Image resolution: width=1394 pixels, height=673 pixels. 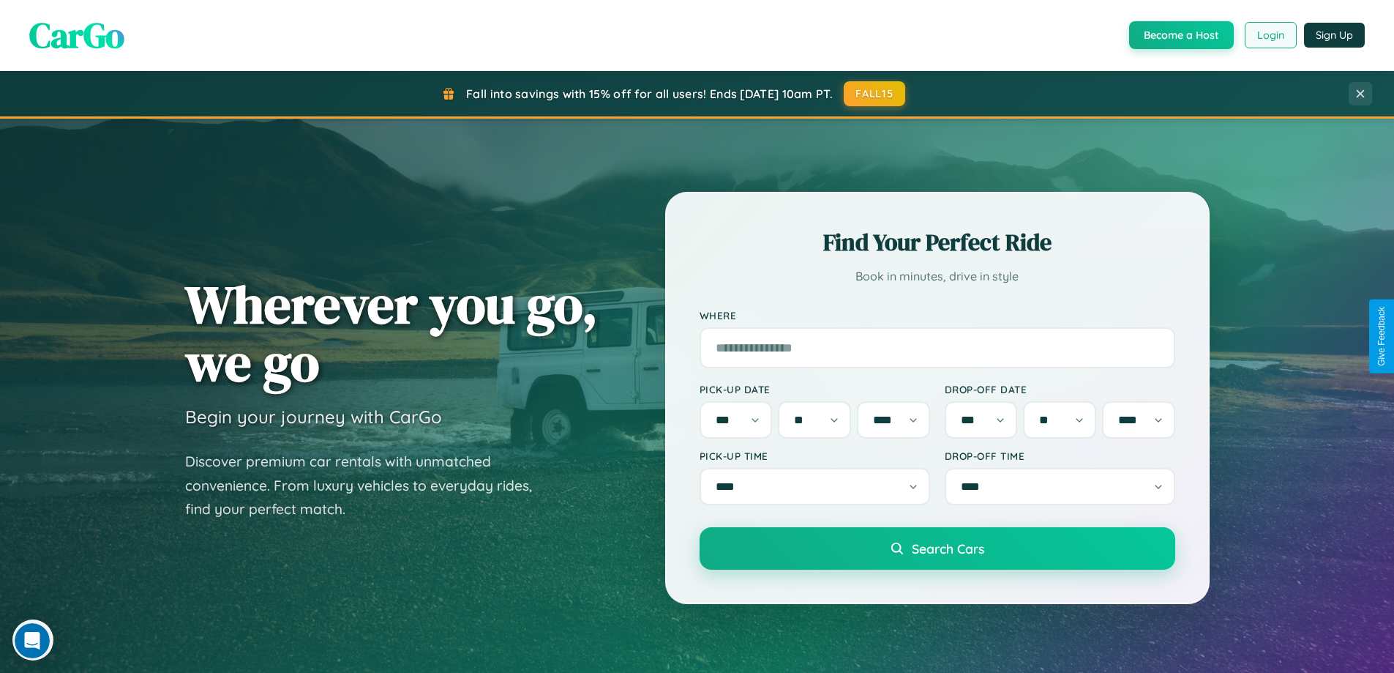 I want to click on label: Drop-off Date, so click(x=1060, y=389).